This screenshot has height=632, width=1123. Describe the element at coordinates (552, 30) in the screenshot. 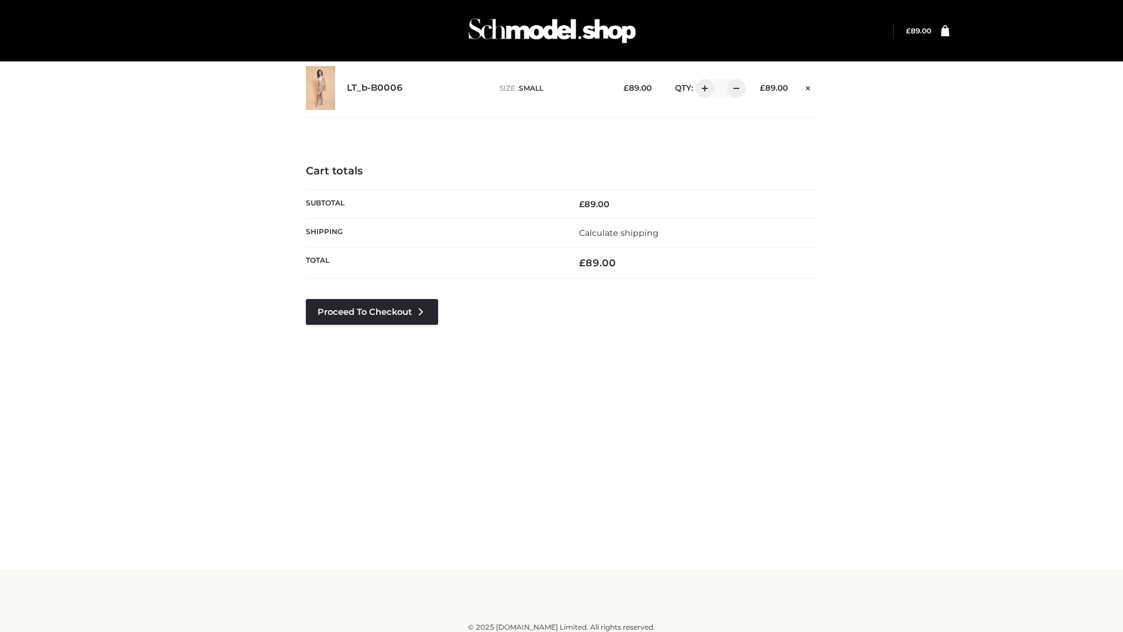

I see `a: Schmodel Admin 964` at that location.